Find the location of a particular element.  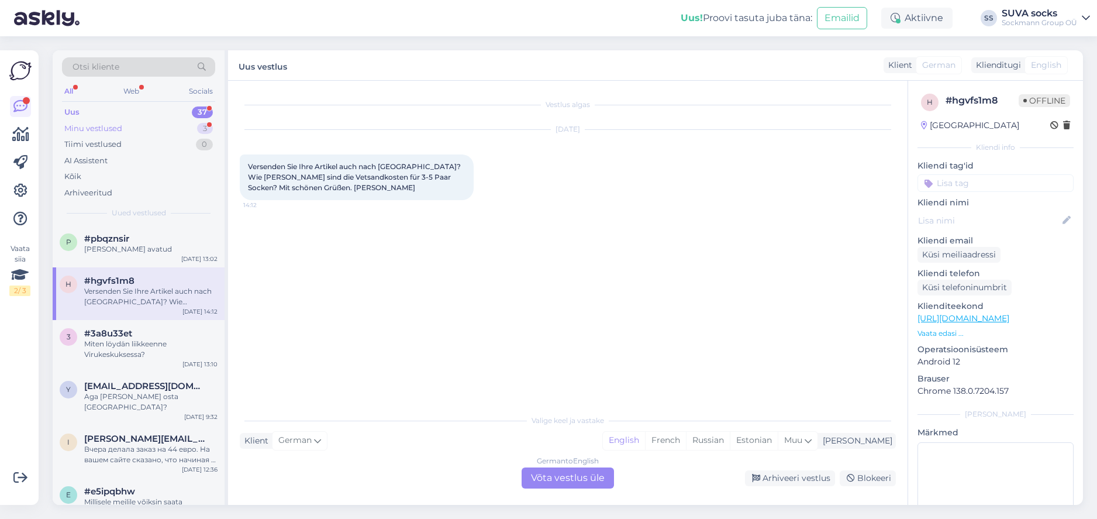

p: Klienditeekond is located at coordinates (995, 306).